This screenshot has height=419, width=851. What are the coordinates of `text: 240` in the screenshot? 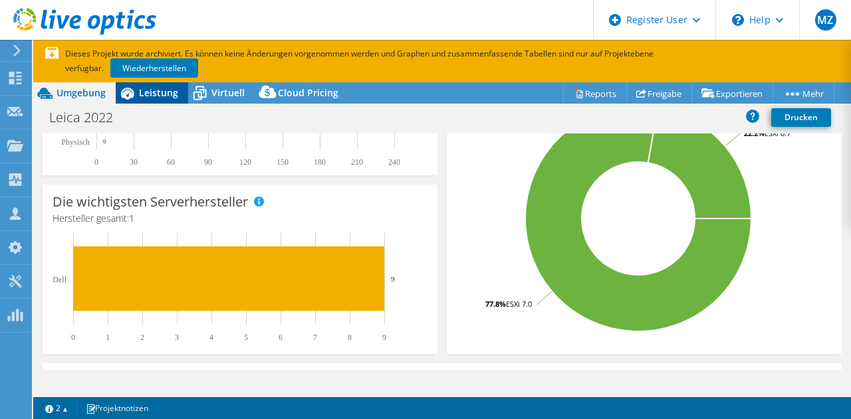 It's located at (394, 162).